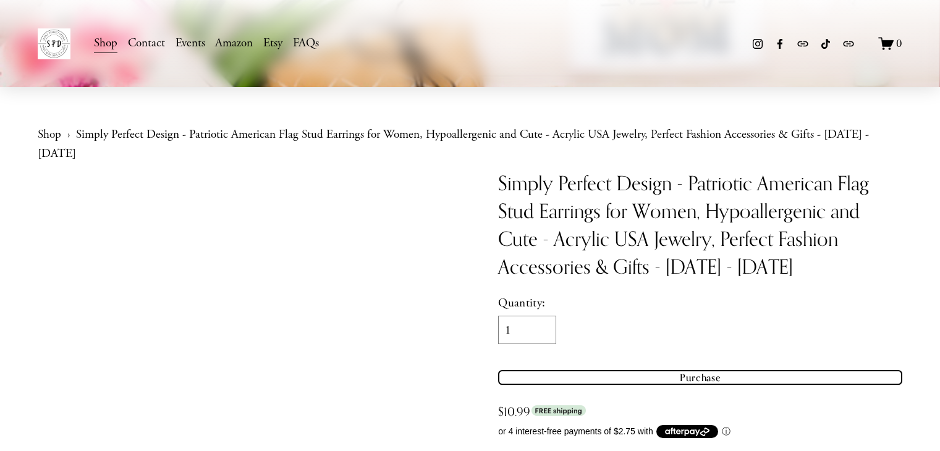 The height and width of the screenshot is (451, 940). What do you see at coordinates (273, 43) in the screenshot?
I see `a: Etsy` at bounding box center [273, 43].